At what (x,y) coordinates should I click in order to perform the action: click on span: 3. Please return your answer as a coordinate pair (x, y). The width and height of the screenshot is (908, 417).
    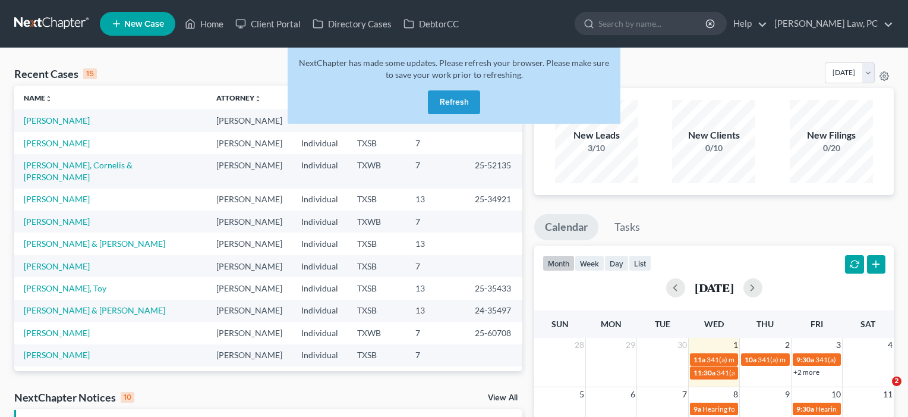
    Looking at the image, I should click on (838, 345).